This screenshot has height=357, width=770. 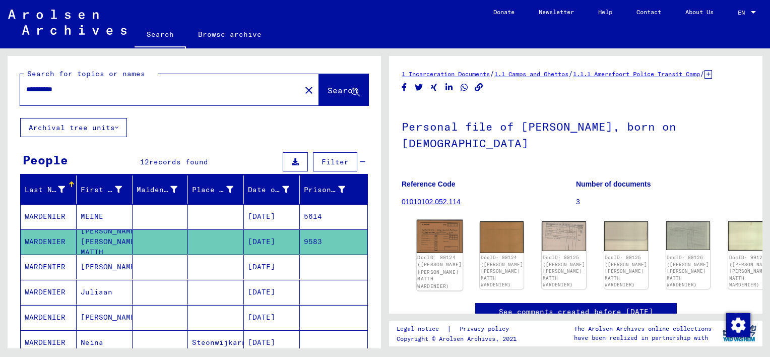 I want to click on img: yv_logo.png, so click(x=739, y=333).